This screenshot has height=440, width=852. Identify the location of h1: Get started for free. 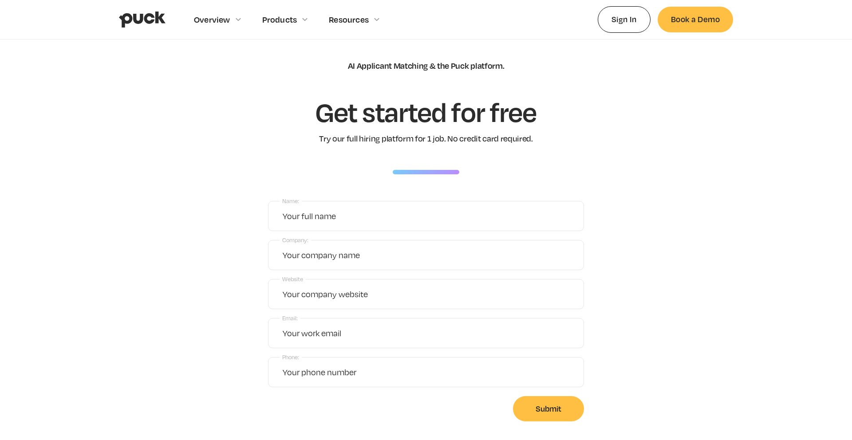
(426, 112).